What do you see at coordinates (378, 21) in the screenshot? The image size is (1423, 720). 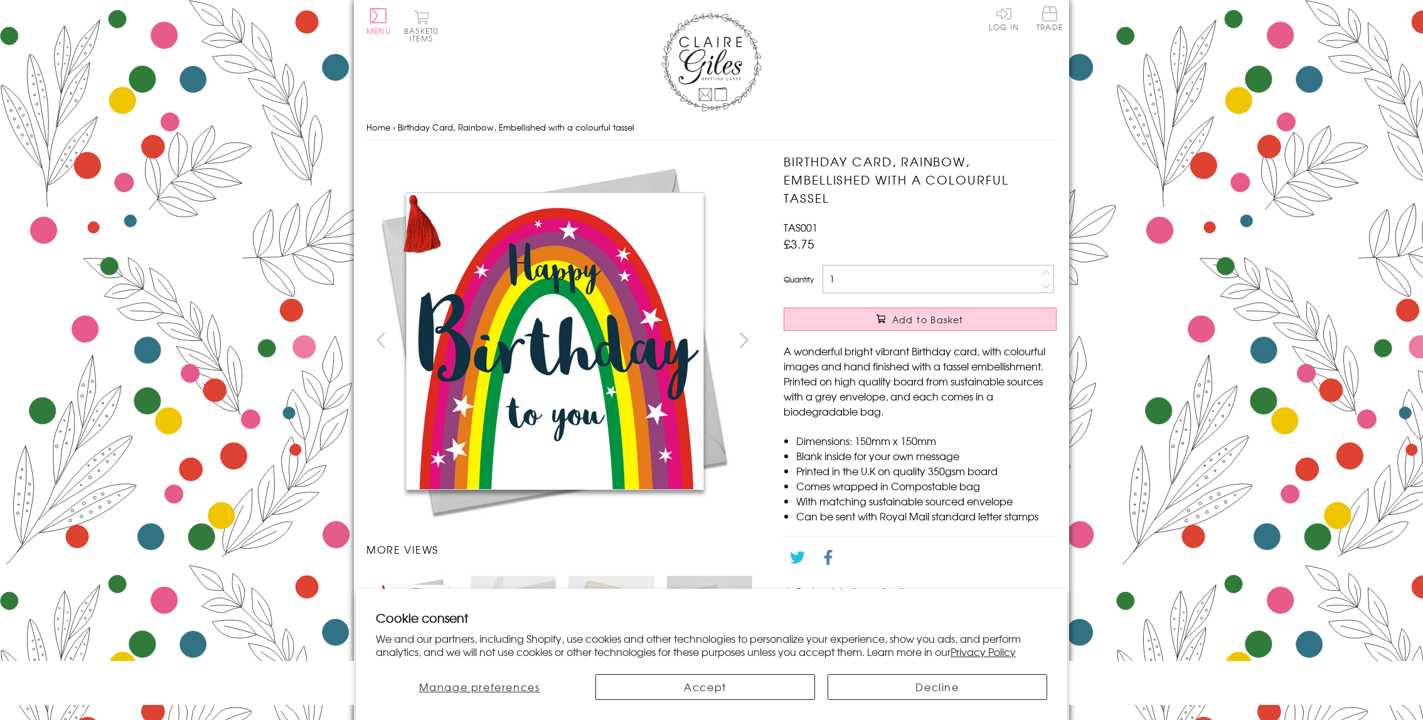 I see `button: Menu` at bounding box center [378, 21].